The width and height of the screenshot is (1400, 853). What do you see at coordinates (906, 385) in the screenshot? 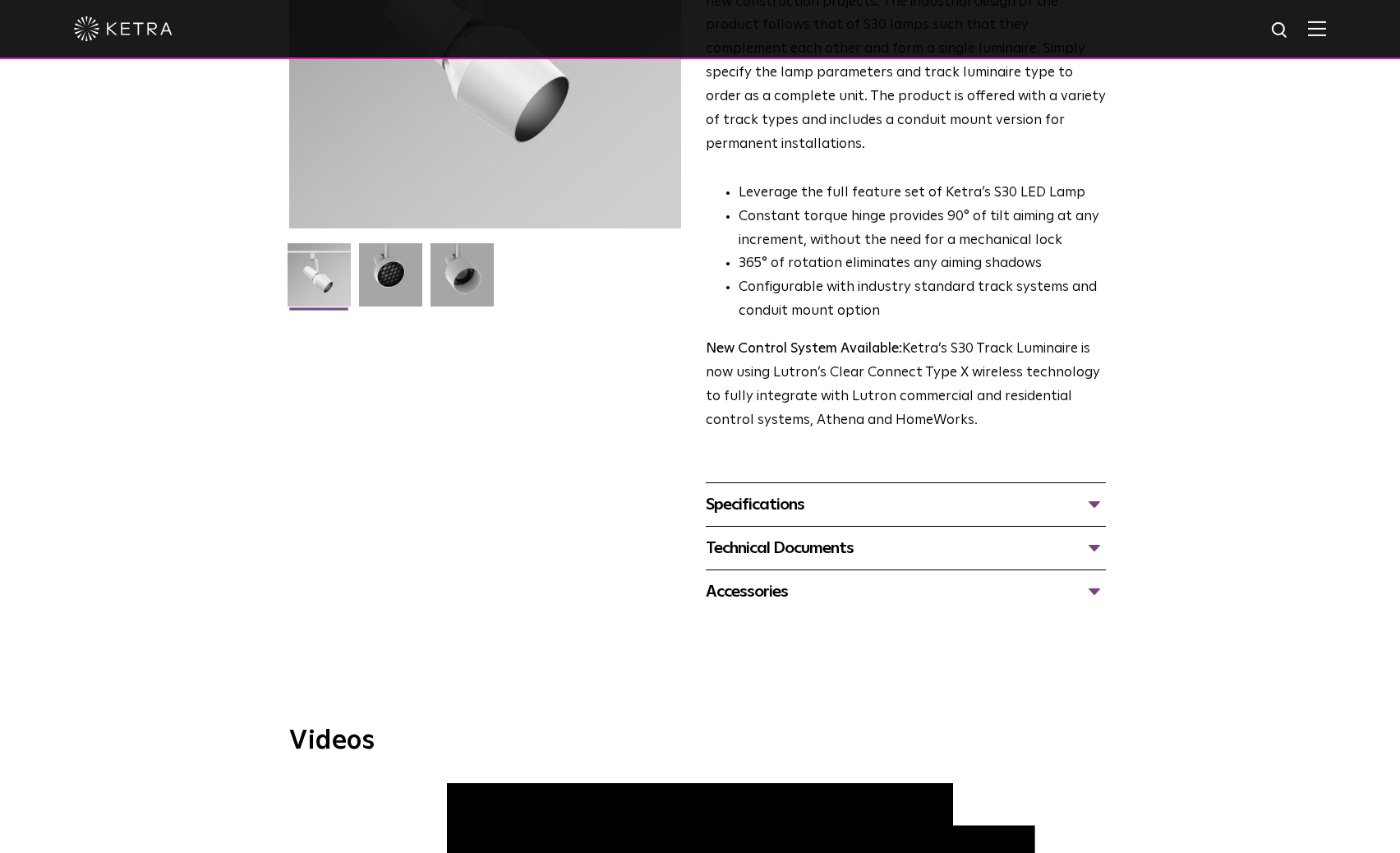
I see `p: Ketra’s S30 Track Luminaire is now using Lutron’s Clear Connect Type X wireless technology to ful...` at bounding box center [906, 385].